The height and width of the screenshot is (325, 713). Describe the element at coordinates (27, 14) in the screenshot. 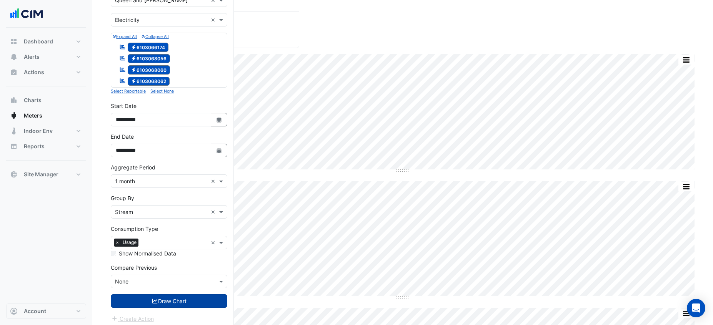

I see `img: Company Logo` at that location.